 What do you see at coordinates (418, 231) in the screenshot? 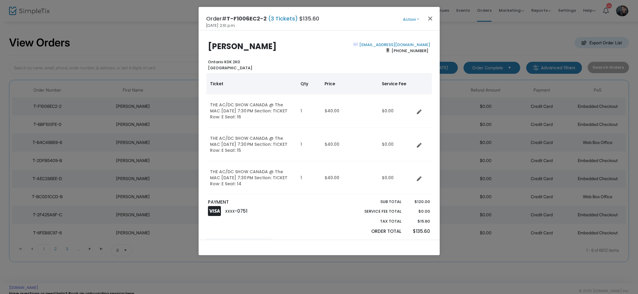
I see `p: $135.60` at bounding box center [418, 231].